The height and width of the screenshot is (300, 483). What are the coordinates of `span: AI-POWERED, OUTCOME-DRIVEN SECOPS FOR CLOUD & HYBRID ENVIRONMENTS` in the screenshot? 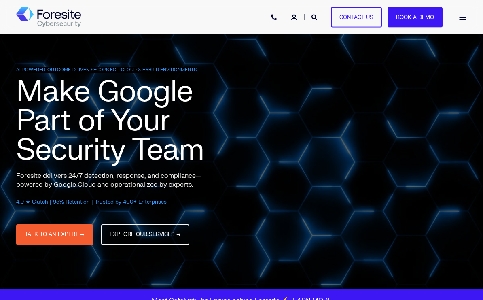 It's located at (106, 70).